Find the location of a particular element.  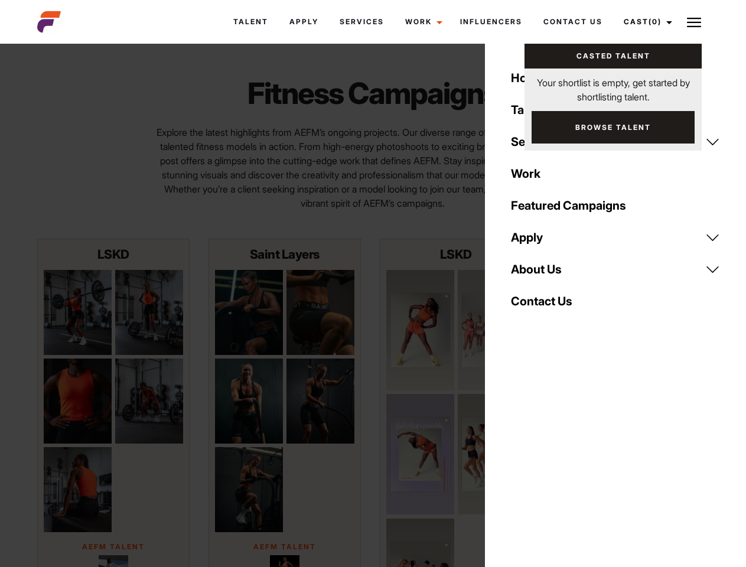

span: (0) is located at coordinates (655, 21).